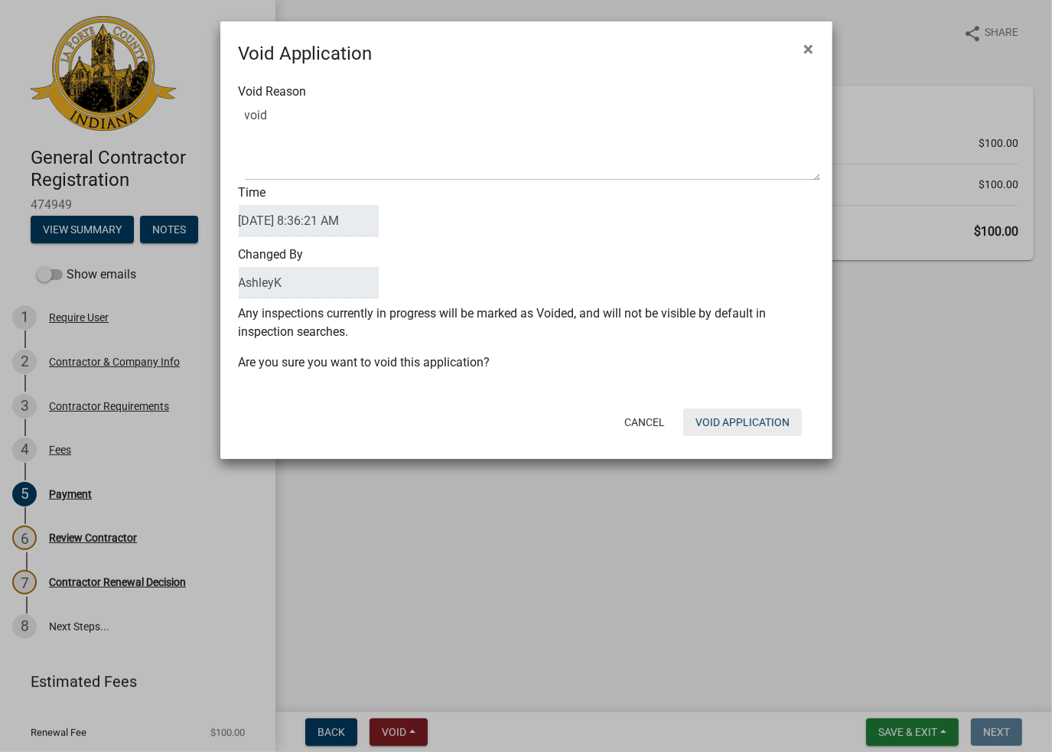 This screenshot has height=752, width=1052. What do you see at coordinates (742, 422) in the screenshot?
I see `button: Void Application` at bounding box center [742, 422].